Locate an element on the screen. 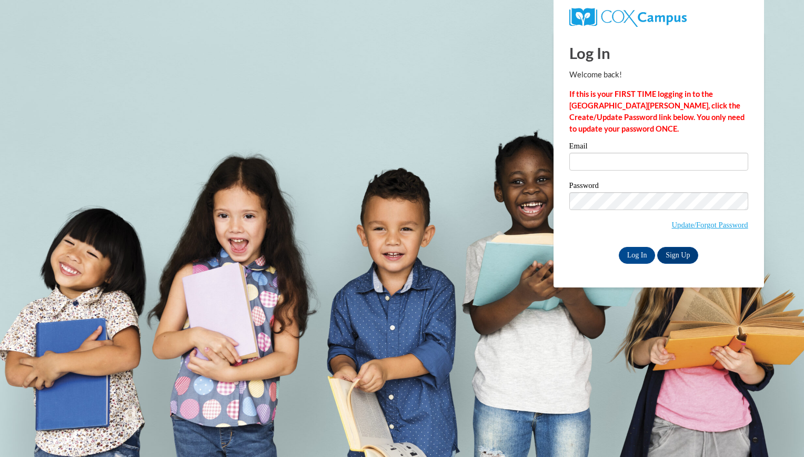 This screenshot has height=457, width=804. label: Password is located at coordinates (659, 187).